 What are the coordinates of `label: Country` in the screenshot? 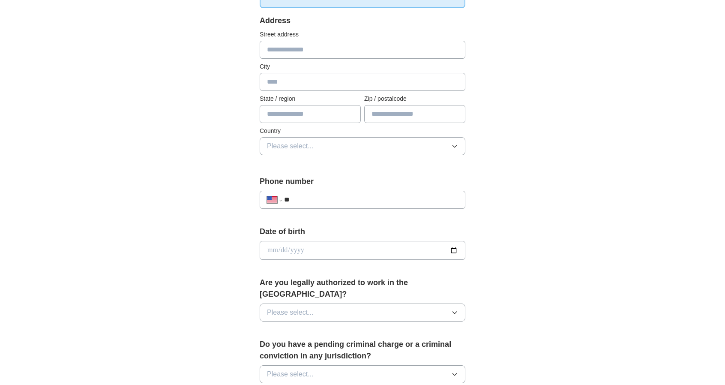 It's located at (362, 131).